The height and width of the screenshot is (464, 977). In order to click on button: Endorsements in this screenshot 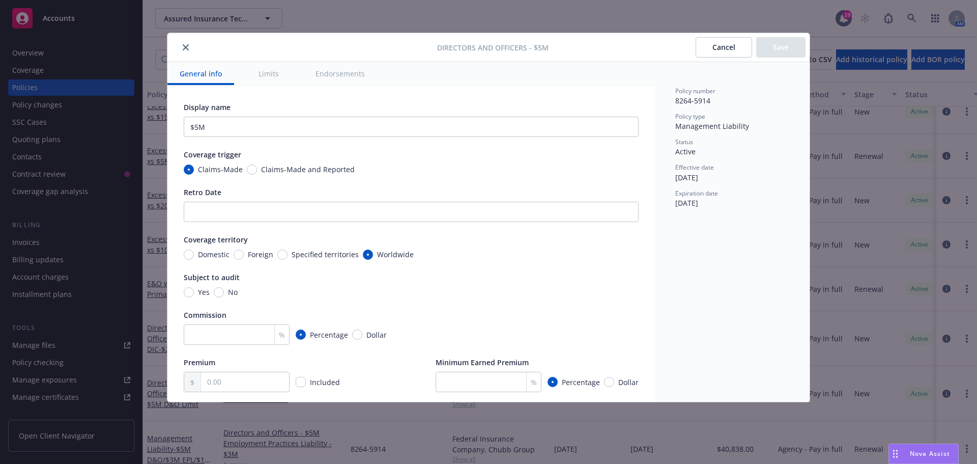, I will do `click(340, 73)`.